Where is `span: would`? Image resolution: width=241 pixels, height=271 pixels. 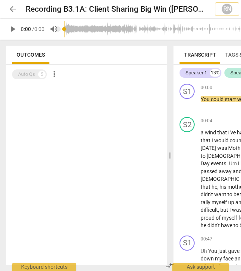
span: would is located at coordinates (222, 141).